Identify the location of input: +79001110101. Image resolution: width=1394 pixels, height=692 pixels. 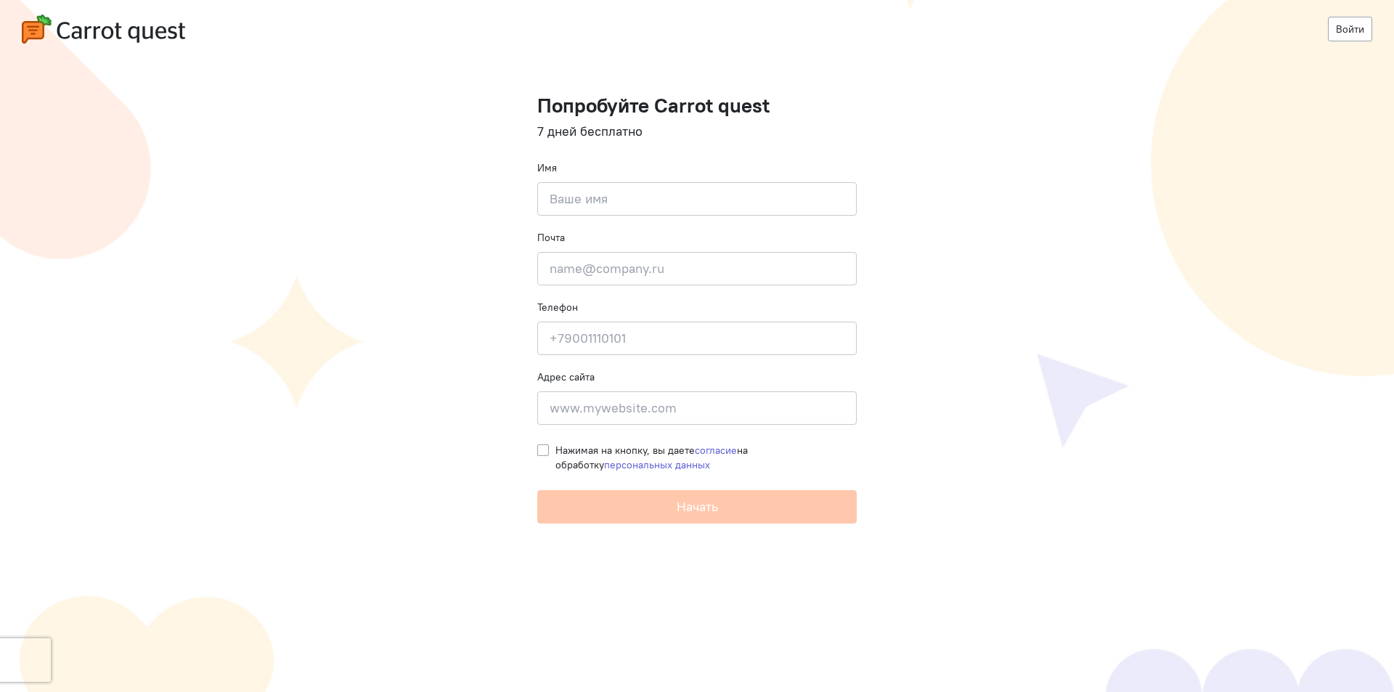
(697, 338).